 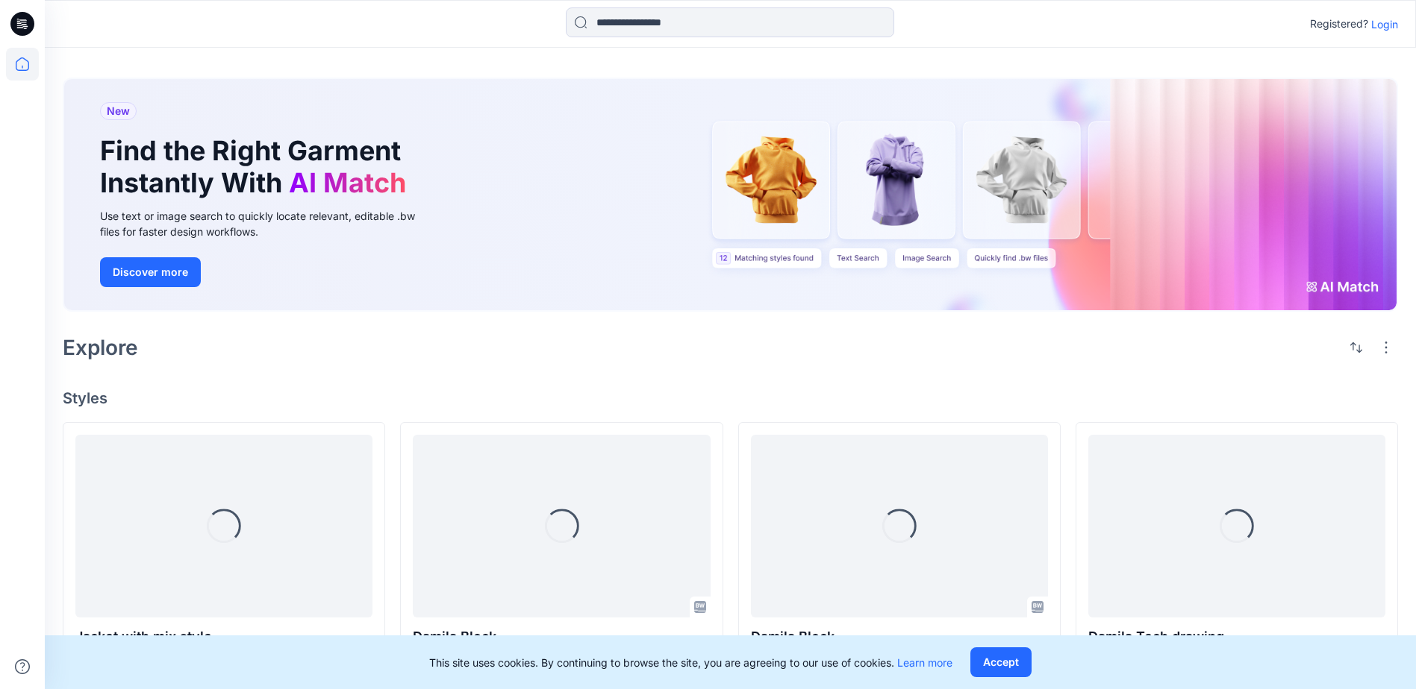 What do you see at coordinates (224, 637) in the screenshot?
I see `p: Jacket with mix style` at bounding box center [224, 637].